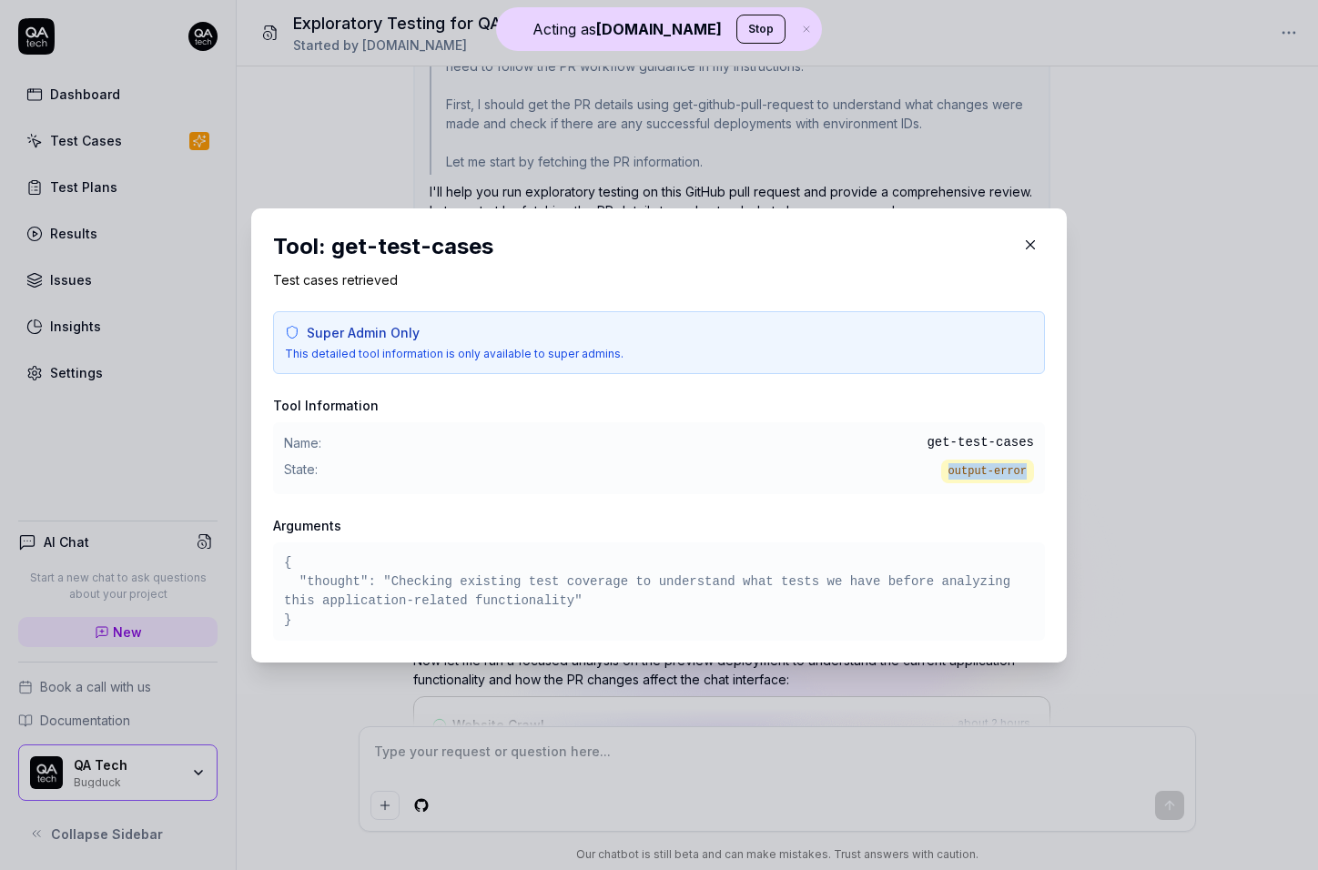  What do you see at coordinates (659, 592) in the screenshot?
I see `pre: { "thought": "Checking existing test coverage to understand what tests we have before analyzing t...` at bounding box center [659, 592].